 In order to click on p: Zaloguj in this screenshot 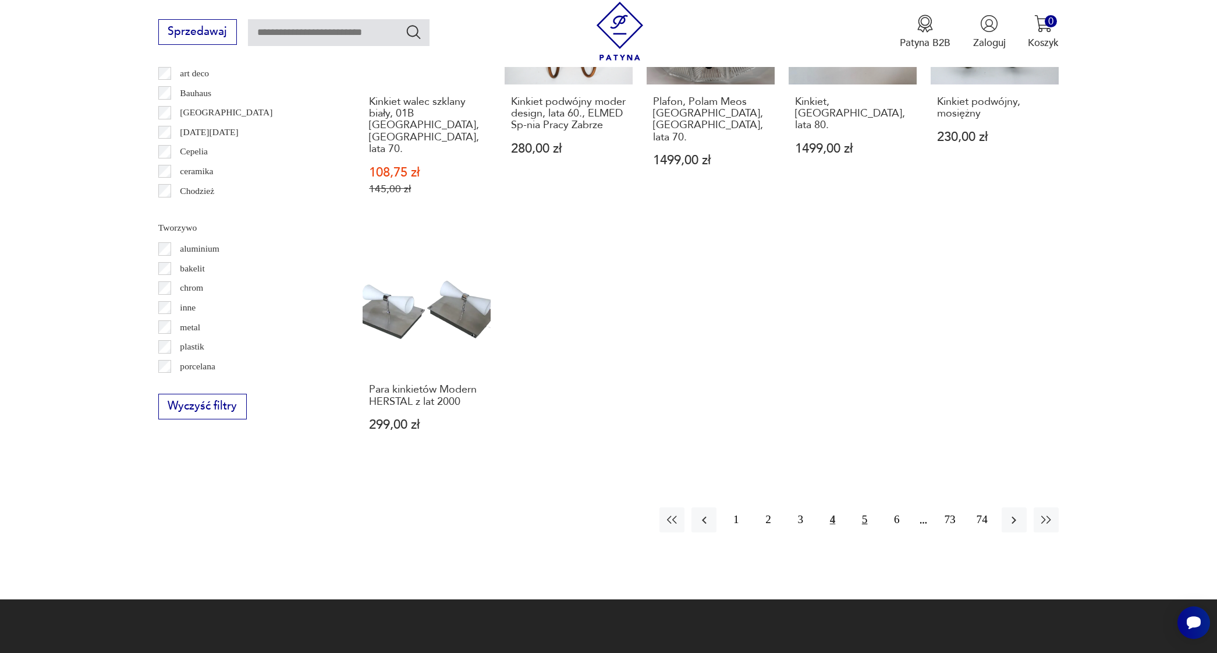, I will do `click(990, 42)`.